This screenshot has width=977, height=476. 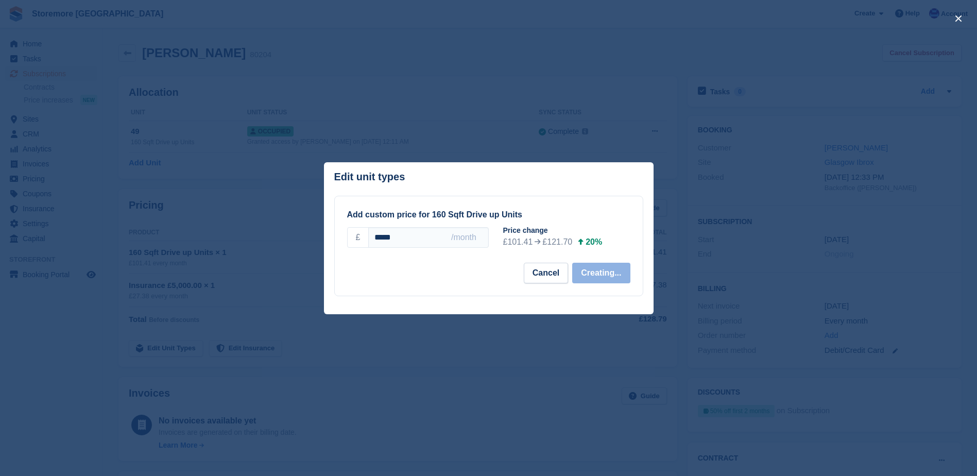 What do you see at coordinates (518, 242) in the screenshot?
I see `div: £101.41` at bounding box center [518, 242].